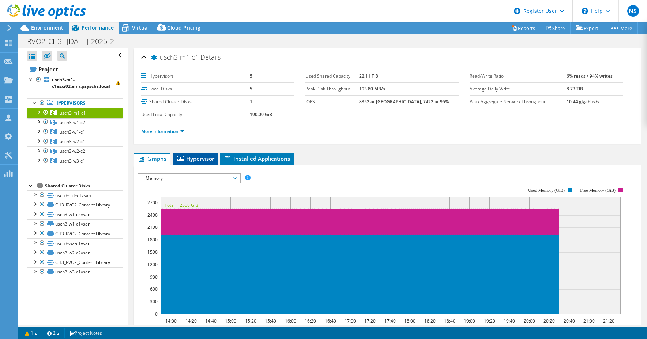 Image resolution: width=647 pixels, height=339 pixels. Describe the element at coordinates (589, 321) in the screenshot. I see `text: 21:00` at that location.